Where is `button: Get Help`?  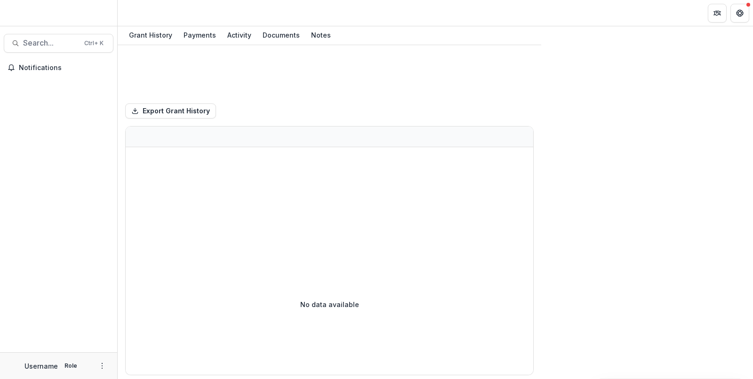
button: Get Help is located at coordinates (740, 13).